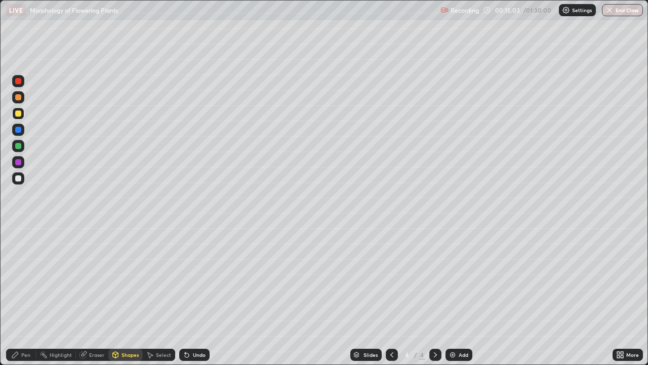 The image size is (648, 365). I want to click on div: Undo, so click(199, 355).